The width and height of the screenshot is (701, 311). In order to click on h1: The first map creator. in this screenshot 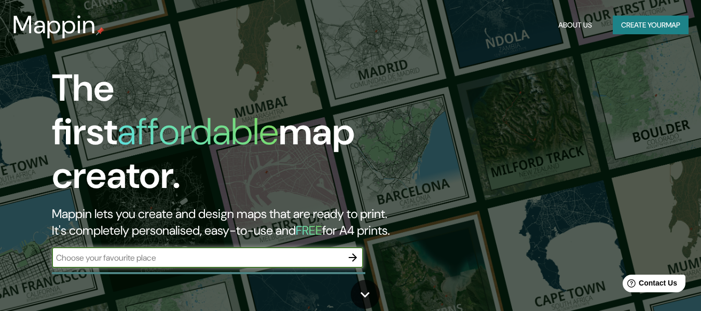, I will do `click(227, 136)`.